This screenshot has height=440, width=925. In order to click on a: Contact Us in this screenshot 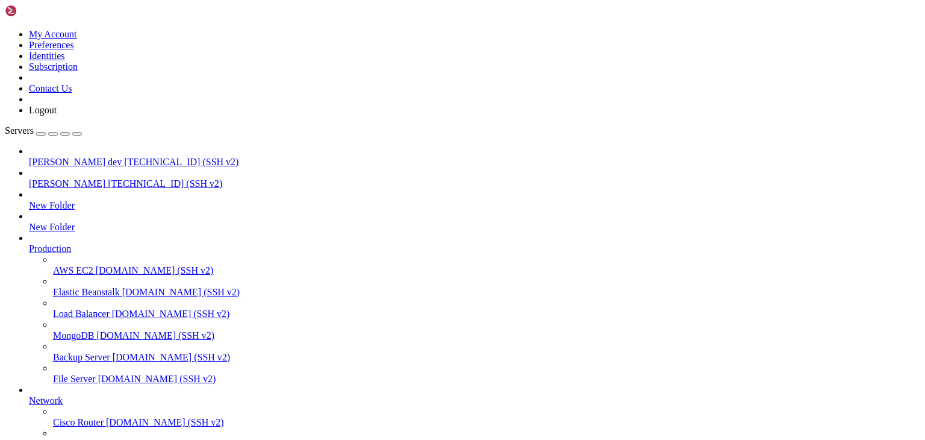, I will do `click(51, 88)`.